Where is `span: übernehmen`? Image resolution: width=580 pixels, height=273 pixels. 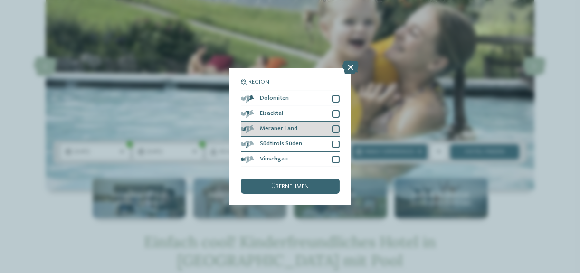
span: übernehmen is located at coordinates (290, 187).